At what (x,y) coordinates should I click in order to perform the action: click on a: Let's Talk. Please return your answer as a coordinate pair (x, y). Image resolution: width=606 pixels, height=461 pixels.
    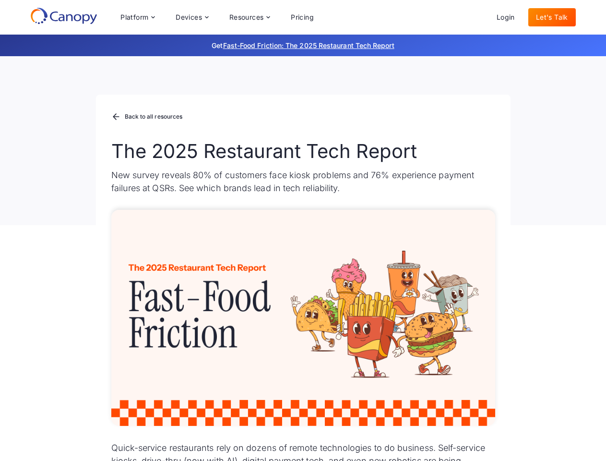
    Looking at the image, I should click on (552, 17).